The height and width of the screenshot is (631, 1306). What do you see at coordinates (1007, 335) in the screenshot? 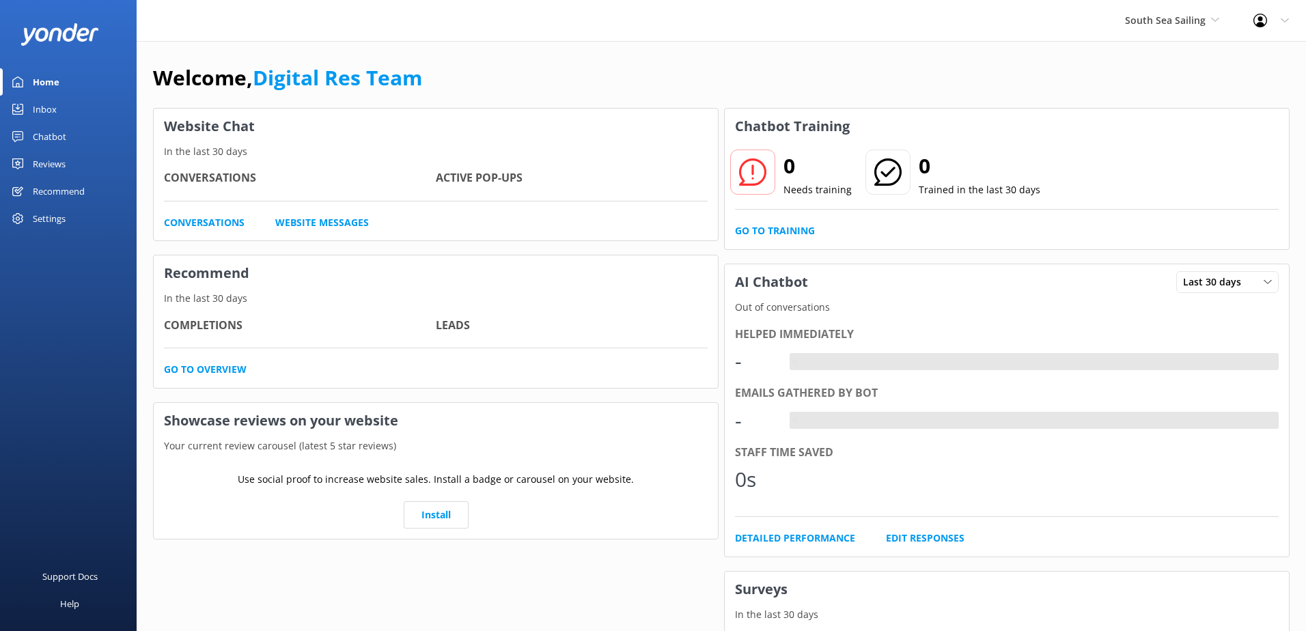
I see `div: Helped immediately` at bounding box center [1007, 335].